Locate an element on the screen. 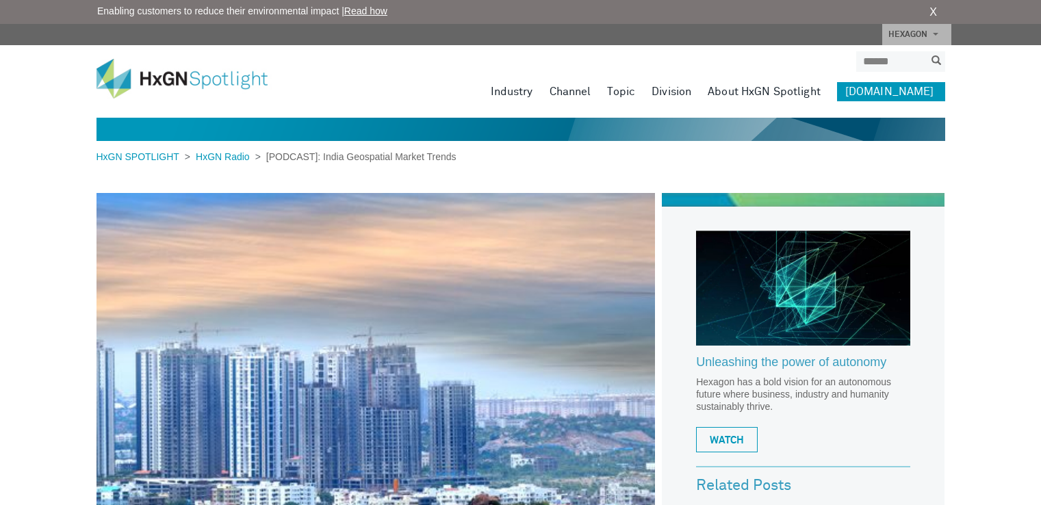 Image resolution: width=1041 pixels, height=505 pixels. p: Hexagon has a bold vision for an autonomous future where business, industry and humanity sustaina... is located at coordinates (803, 394).